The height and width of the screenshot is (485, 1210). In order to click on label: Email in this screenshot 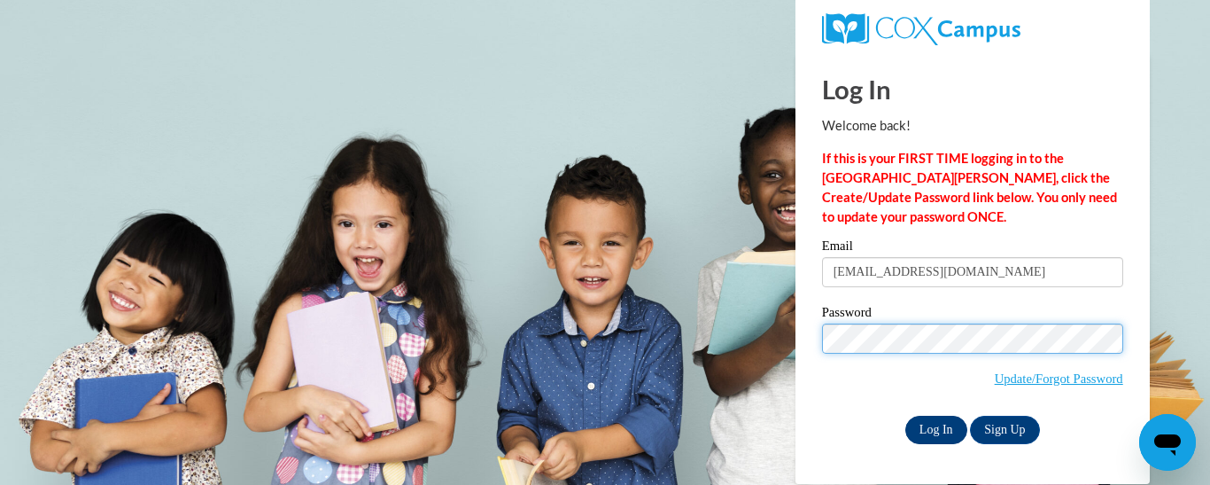, I will do `click(973, 248)`.